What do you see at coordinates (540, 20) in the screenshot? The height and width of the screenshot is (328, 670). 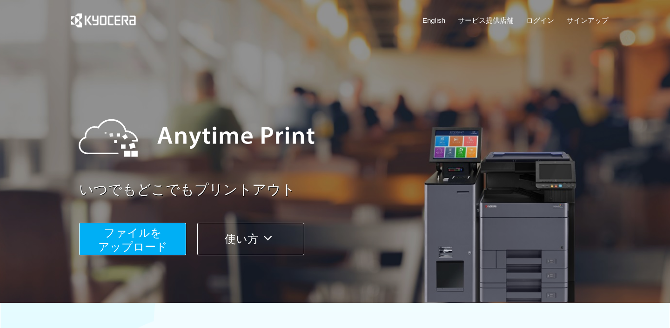 I see `a: ログイン` at bounding box center [540, 20].